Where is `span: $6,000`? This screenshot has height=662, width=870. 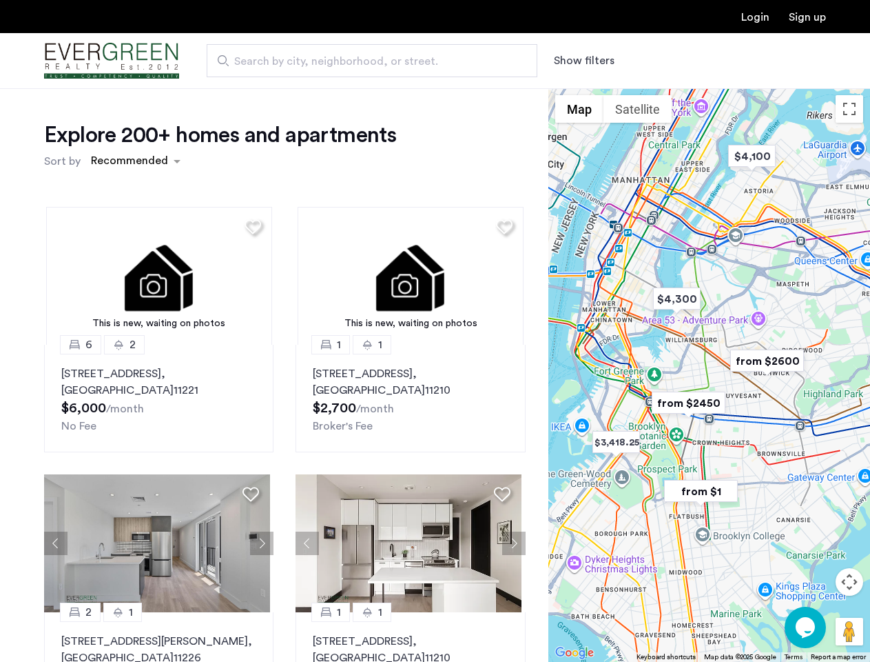
span: $6,000 is located at coordinates (83, 408).